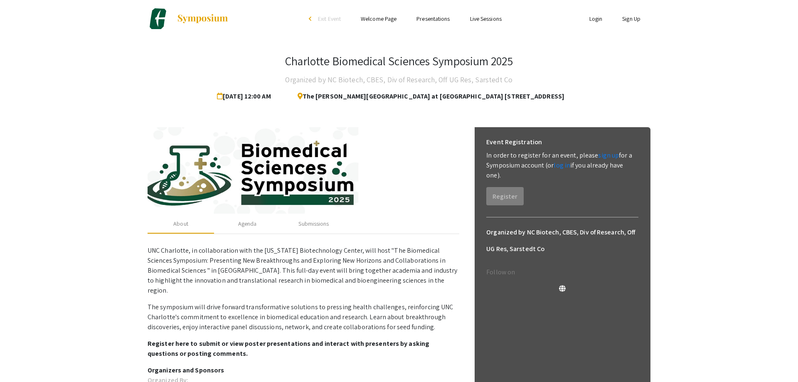 The width and height of the screenshot is (798, 382). I want to click on a: Live Sessions, so click(486, 19).